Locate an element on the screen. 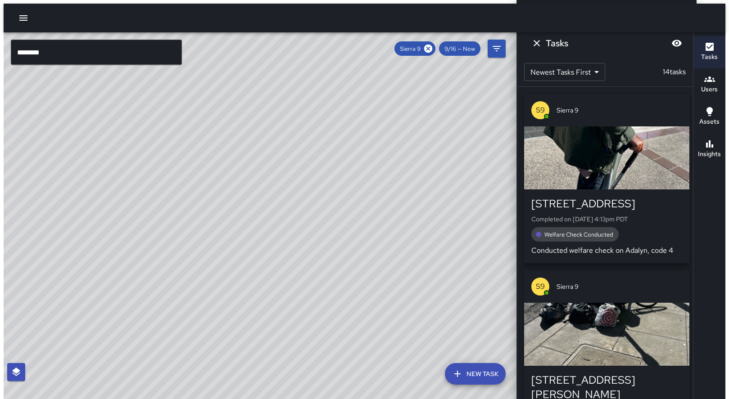 The height and width of the screenshot is (399, 729). p: Conducted welfare check on Adalyn, code 4 is located at coordinates (606, 251).